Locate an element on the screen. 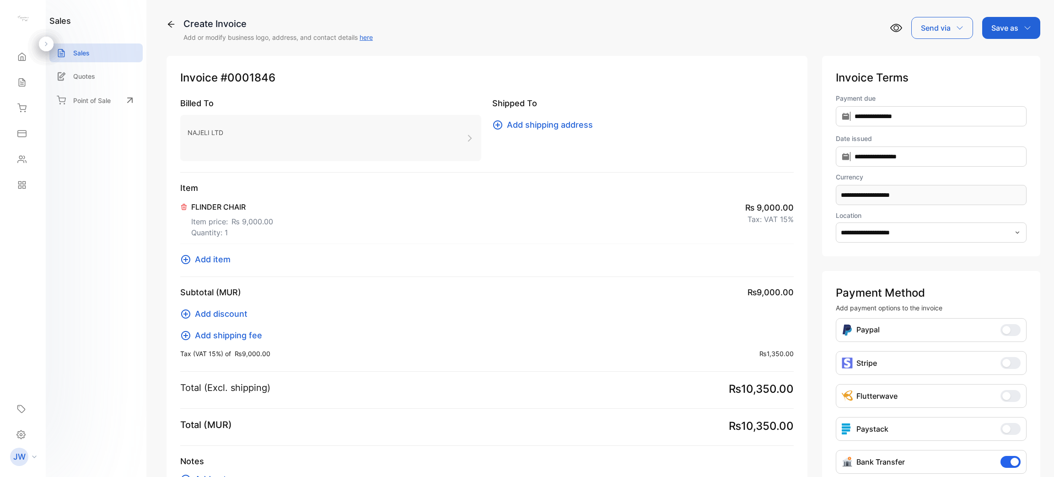 The width and height of the screenshot is (1054, 477). label: Payment due is located at coordinates (931, 98).